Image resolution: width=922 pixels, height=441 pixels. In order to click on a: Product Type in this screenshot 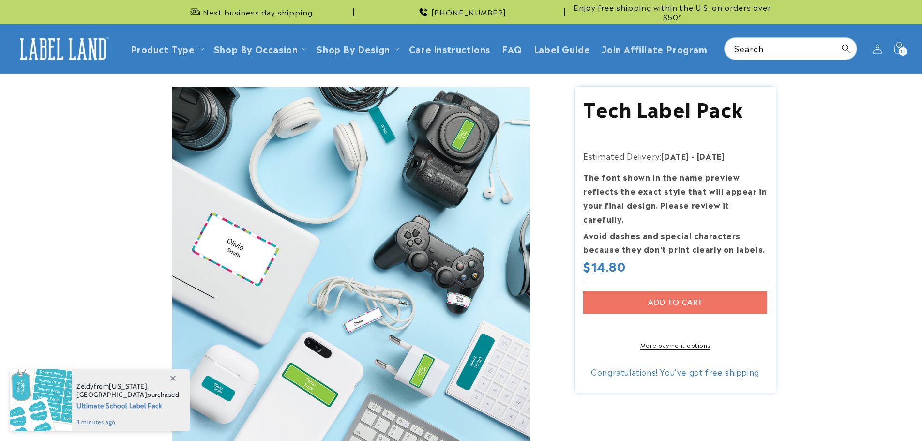, I will do `click(163, 48)`.